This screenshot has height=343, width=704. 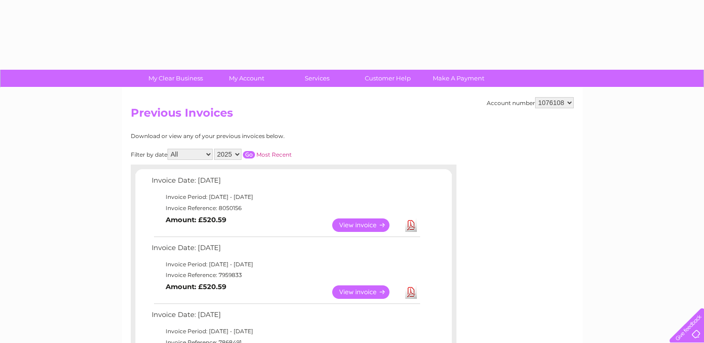 What do you see at coordinates (388, 78) in the screenshot?
I see `a: Customer Help` at bounding box center [388, 78].